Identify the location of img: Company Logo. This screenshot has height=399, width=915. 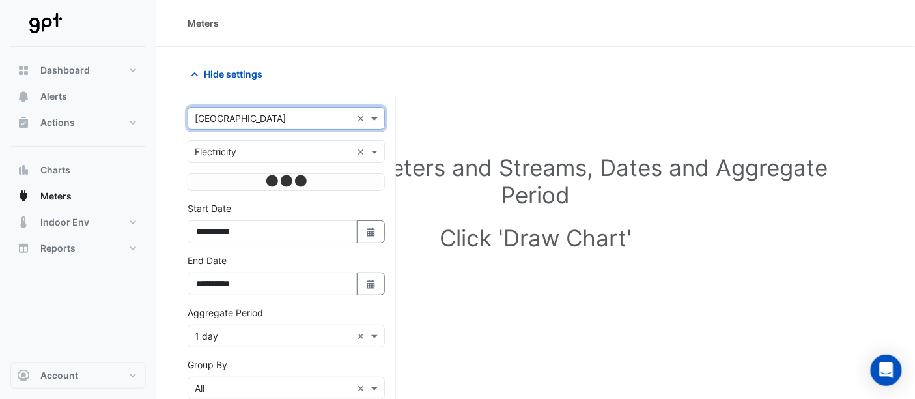
(45, 23).